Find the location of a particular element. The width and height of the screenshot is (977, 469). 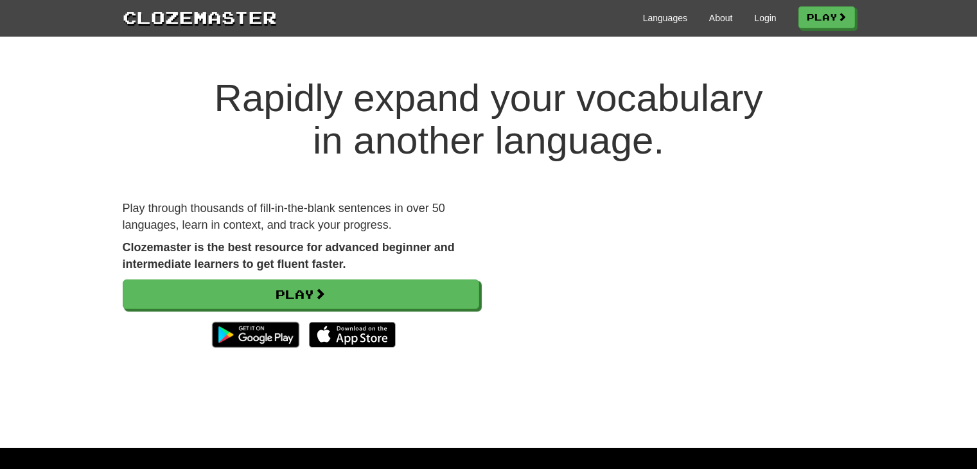

strong: Clozemaster is the best resource for advanced beginner and intermediate learners to get fluent fa... is located at coordinates (289, 256).